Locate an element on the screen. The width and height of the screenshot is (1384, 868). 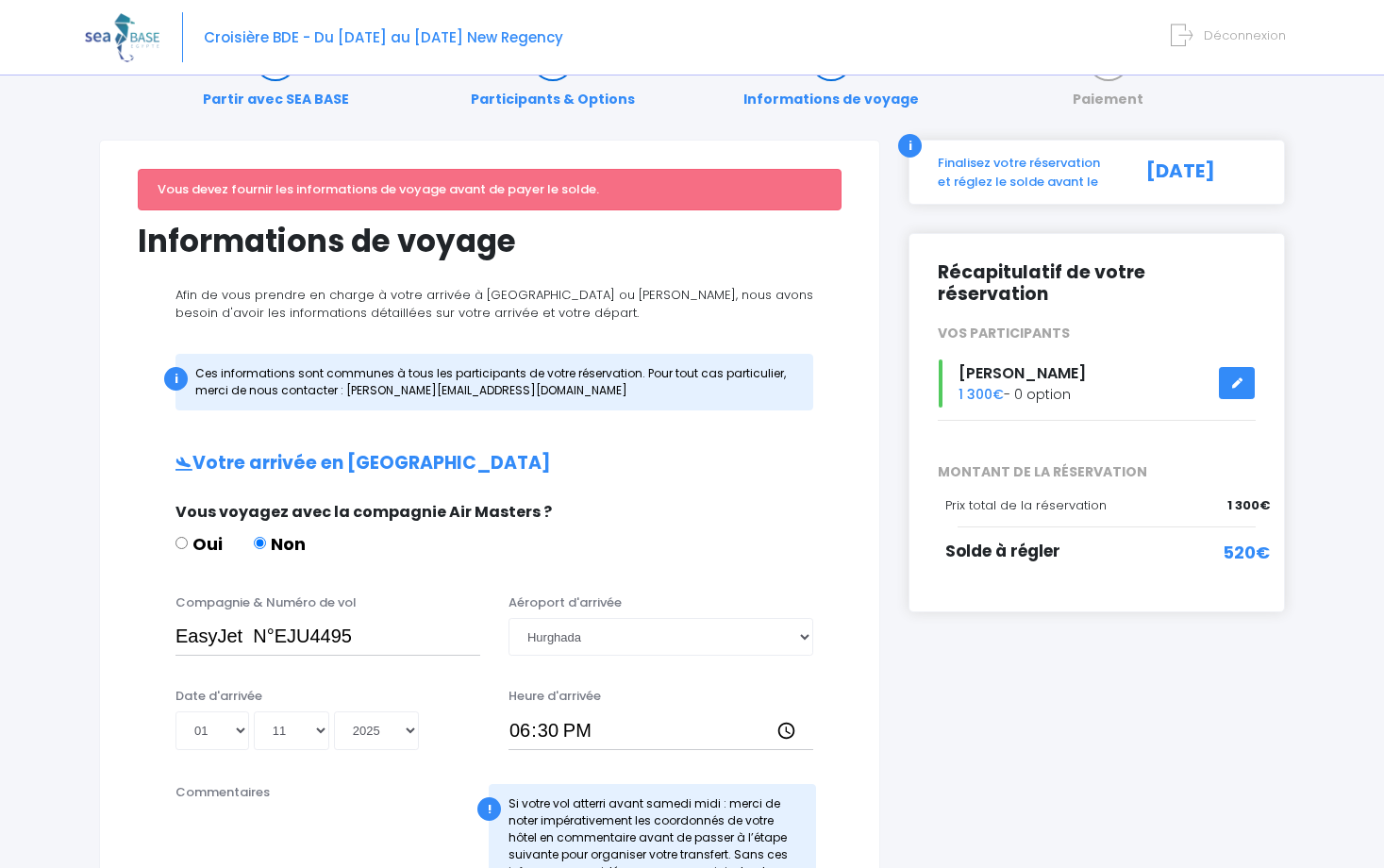
label: Aéroport d'arrivée is located at coordinates (566, 603).